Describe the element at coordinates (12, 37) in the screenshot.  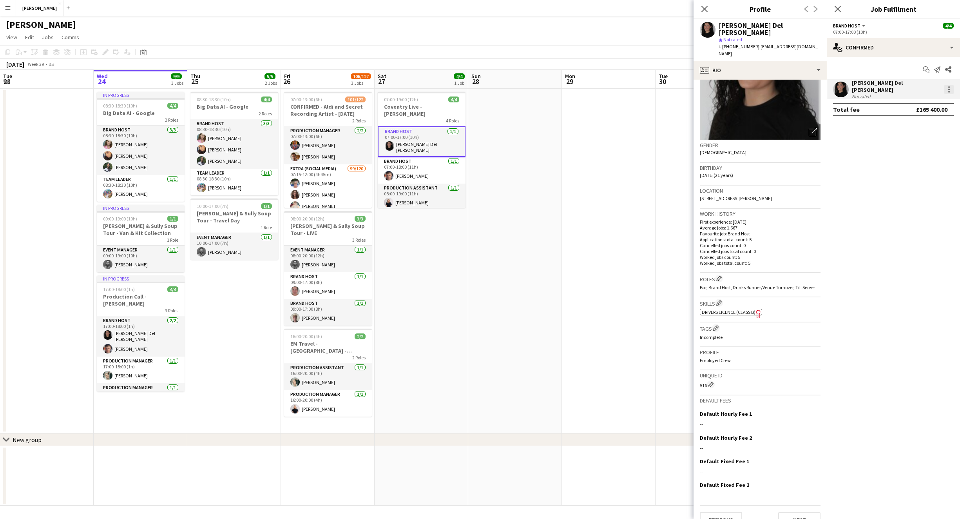
I see `span: View` at that location.